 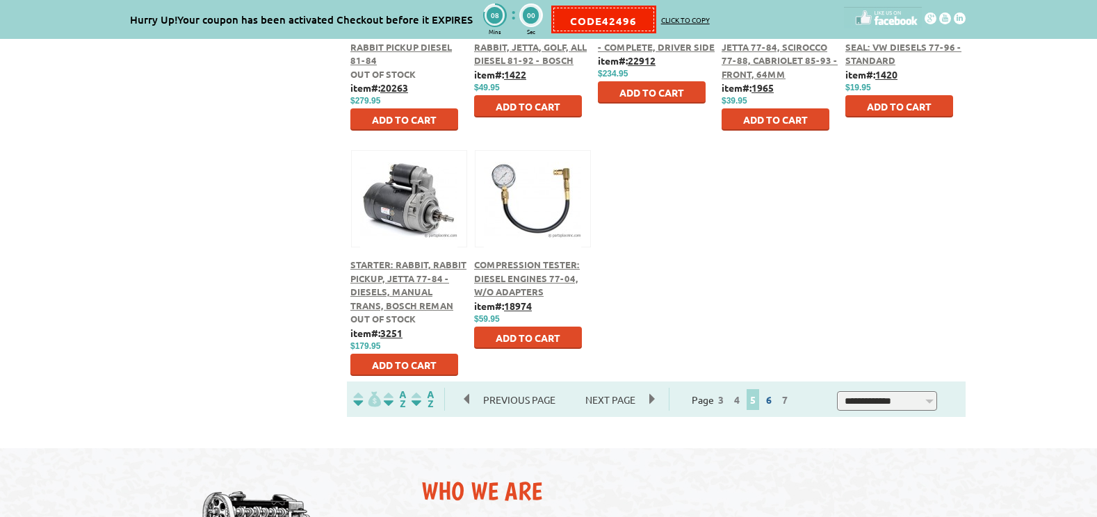 What do you see at coordinates (423, 399) in the screenshot?
I see `img: Sort by Sales Rank` at bounding box center [423, 399].